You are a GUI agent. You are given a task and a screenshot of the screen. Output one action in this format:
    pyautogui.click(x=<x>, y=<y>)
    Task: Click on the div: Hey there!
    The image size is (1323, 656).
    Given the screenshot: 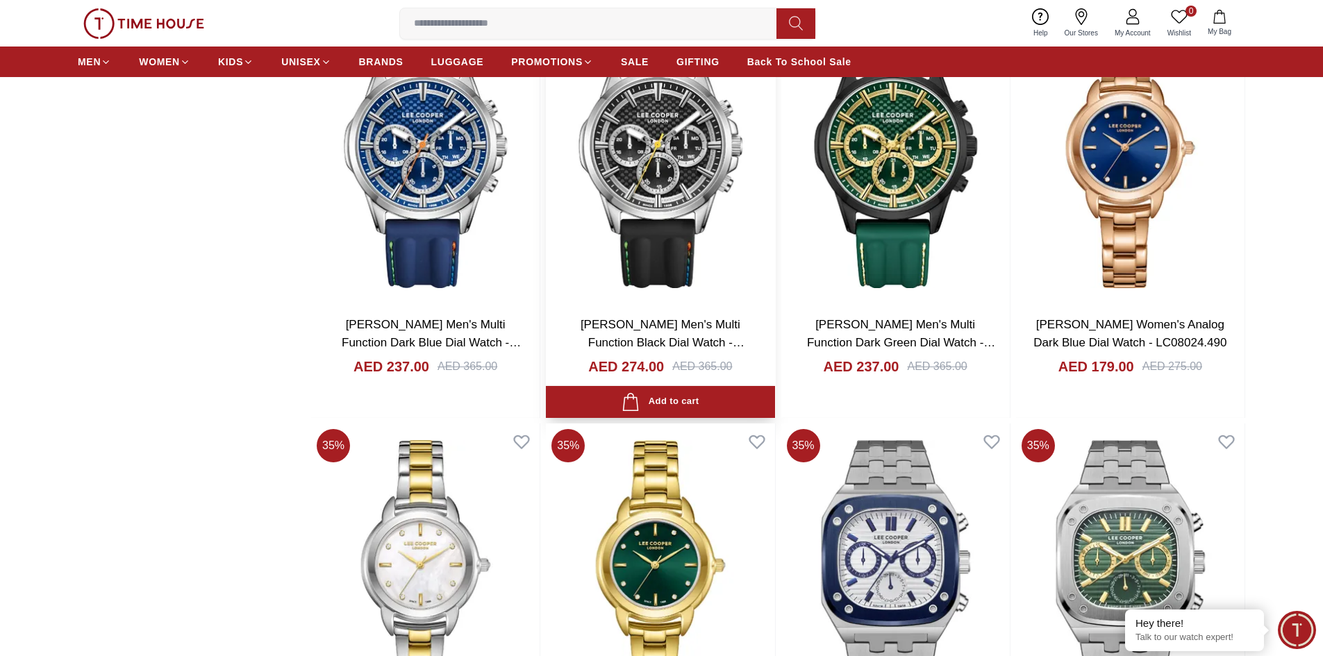 What is the action you would take?
    pyautogui.click(x=1194, y=624)
    